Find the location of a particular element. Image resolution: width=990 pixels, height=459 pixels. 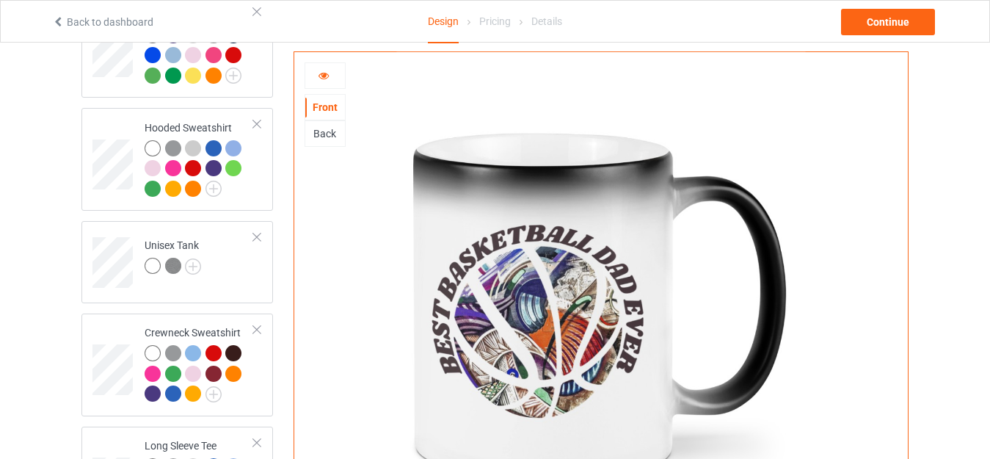

div: Details is located at coordinates (547, 21).